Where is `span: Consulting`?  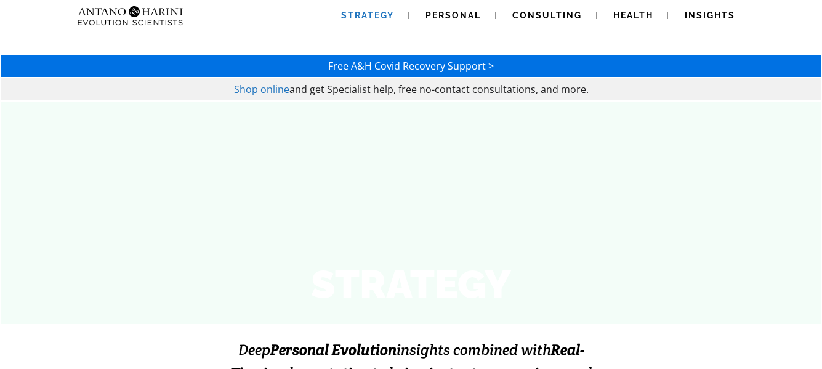
span: Consulting is located at coordinates (547, 15).